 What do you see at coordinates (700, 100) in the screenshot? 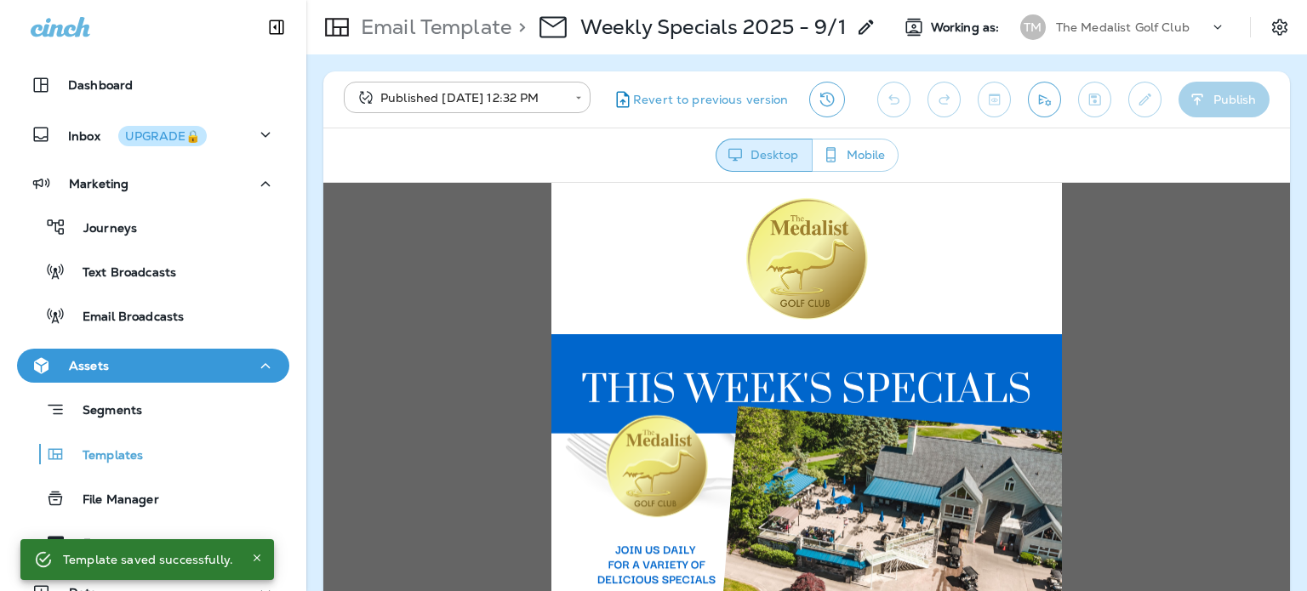
I see `button: Revert to previous version` at bounding box center [700, 100].